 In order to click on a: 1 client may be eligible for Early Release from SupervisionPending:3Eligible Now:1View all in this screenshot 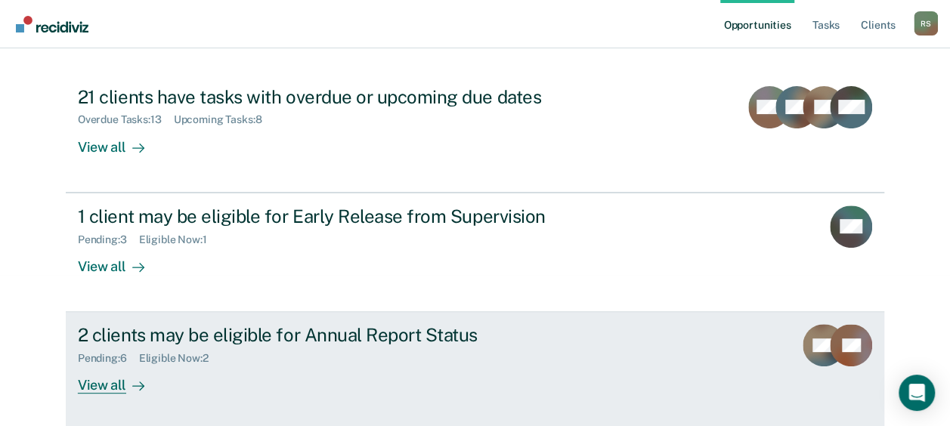, I will do `click(475, 252)`.